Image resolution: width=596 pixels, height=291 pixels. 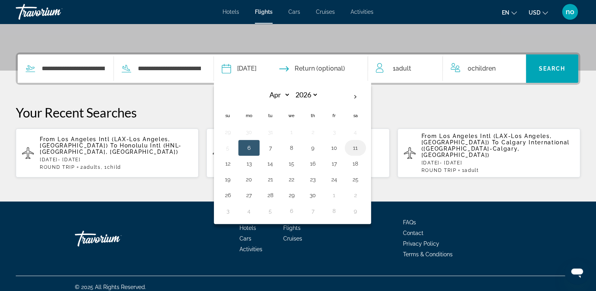 I want to click on button: Day 18, so click(x=355, y=163).